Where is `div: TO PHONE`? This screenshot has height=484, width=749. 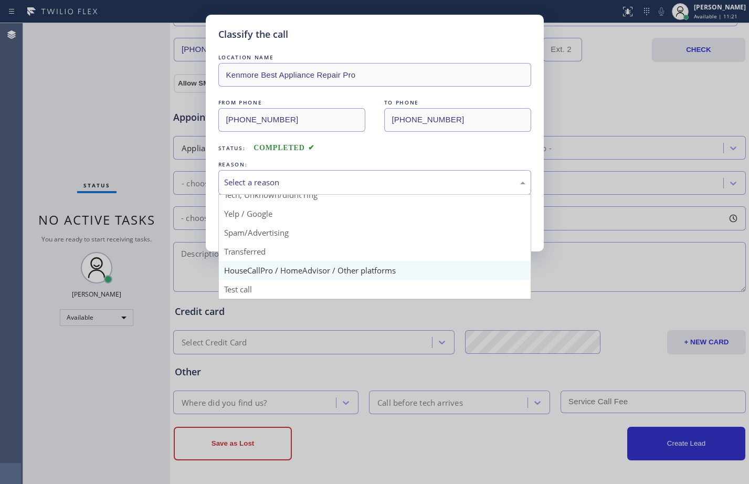
div: TO PHONE is located at coordinates (458, 102).